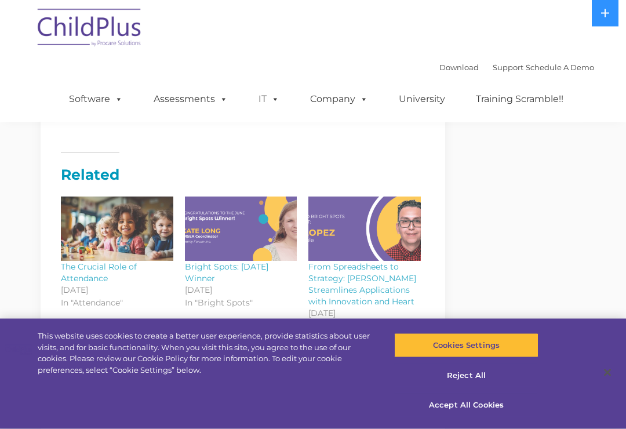 The height and width of the screenshot is (429, 626). I want to click on button: Cookies Settings, so click(466, 345).